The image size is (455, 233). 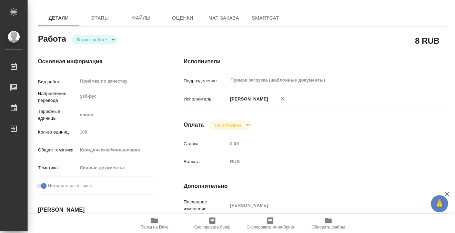 What do you see at coordinates (52, 38) in the screenshot?
I see `h2: Работа` at bounding box center [52, 38].